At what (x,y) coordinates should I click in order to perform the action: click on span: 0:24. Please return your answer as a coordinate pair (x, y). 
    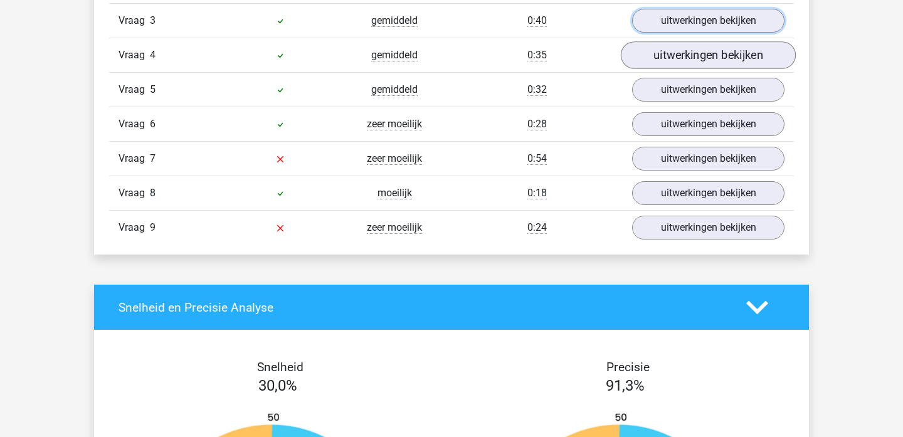
    Looking at the image, I should click on (537, 228).